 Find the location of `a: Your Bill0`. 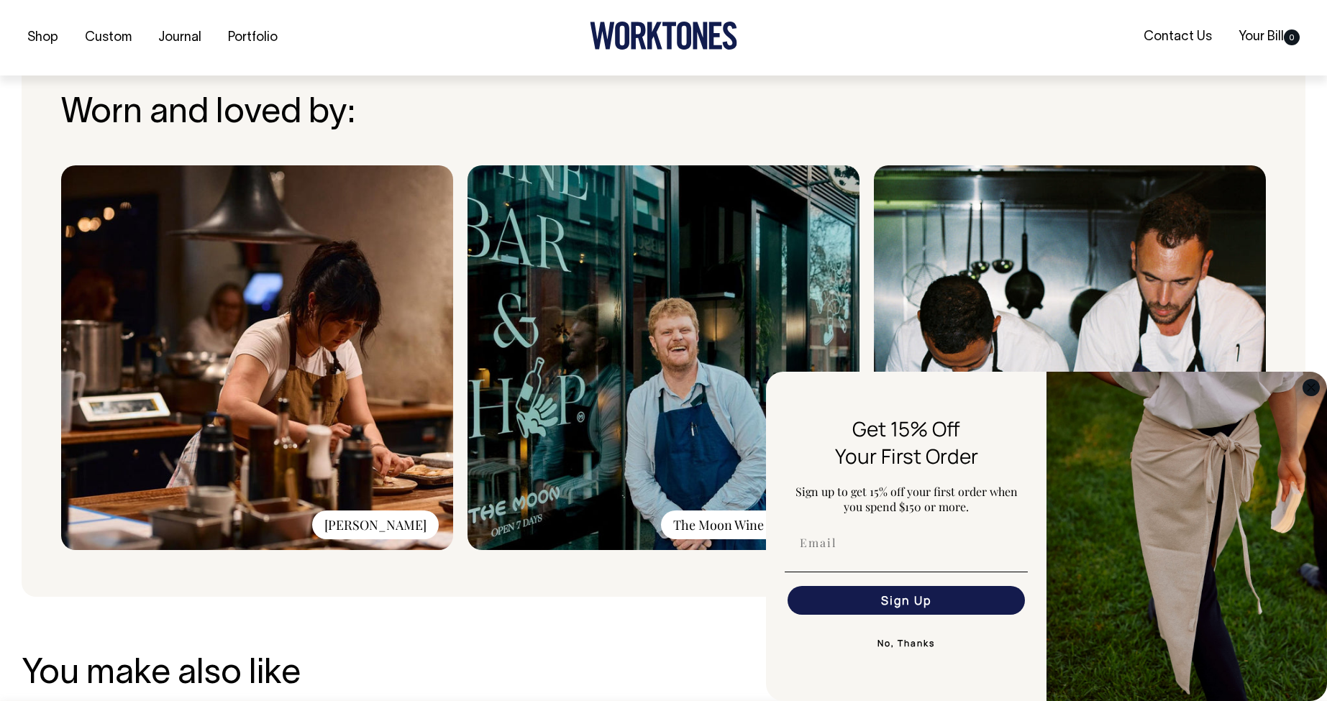

a: Your Bill0 is located at coordinates (1269, 37).